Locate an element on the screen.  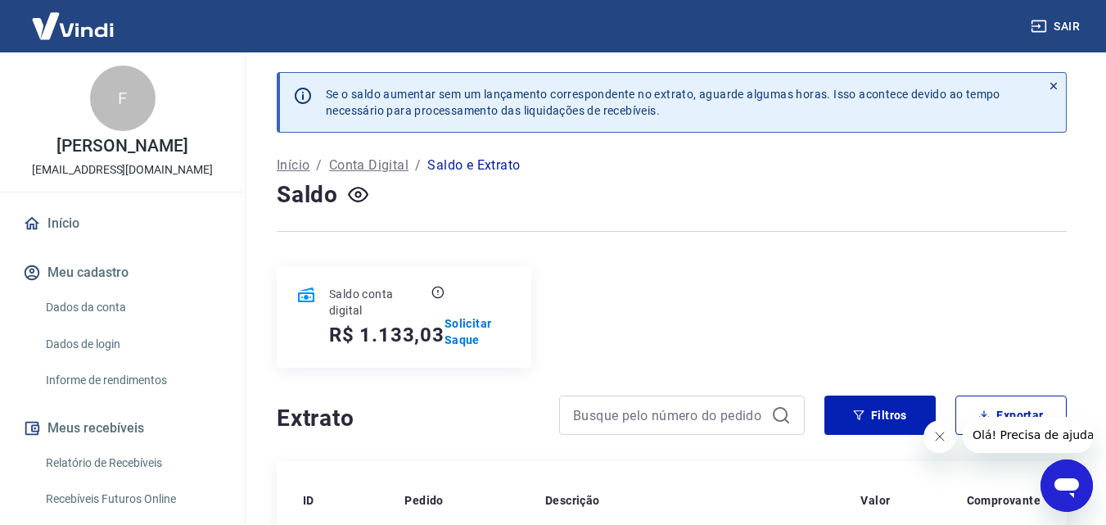
button: Meus recebíveis is located at coordinates (122, 428).